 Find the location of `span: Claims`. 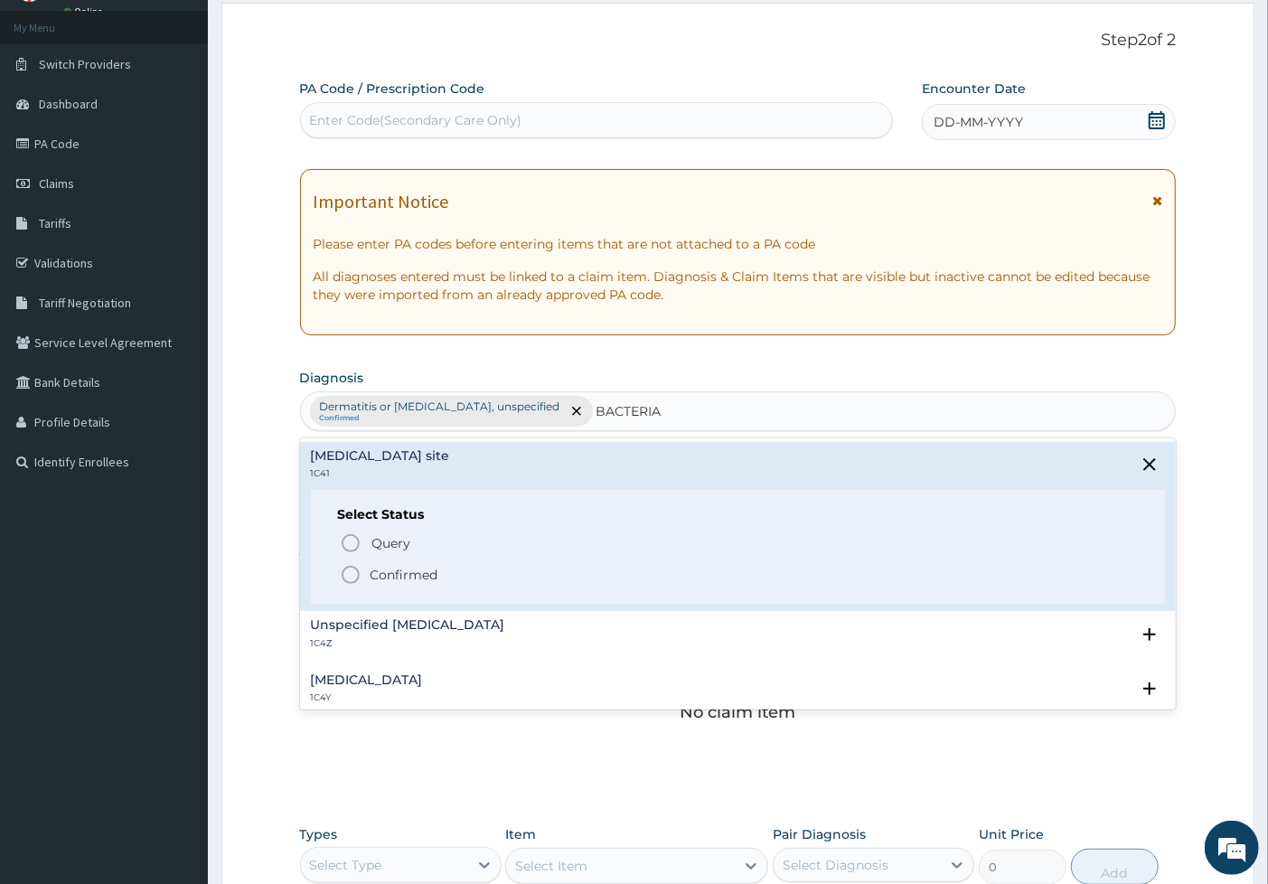

span: Claims is located at coordinates (56, 183).